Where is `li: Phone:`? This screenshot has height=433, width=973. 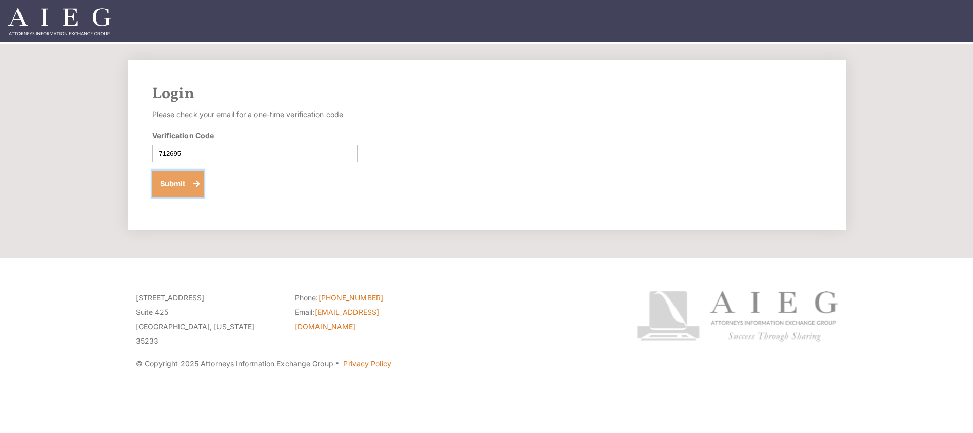 li: Phone: is located at coordinates (367, 298).